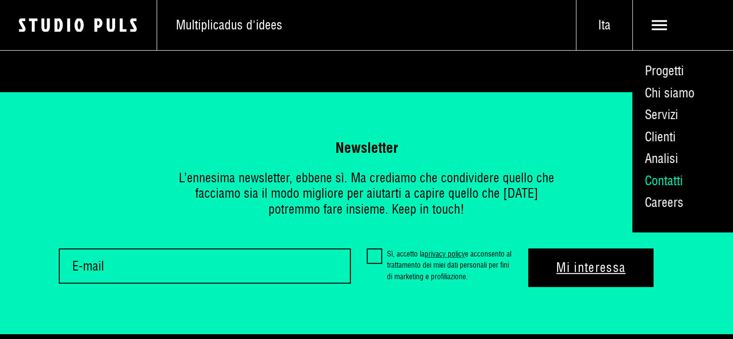  I want to click on a: Servizi, so click(683, 115).